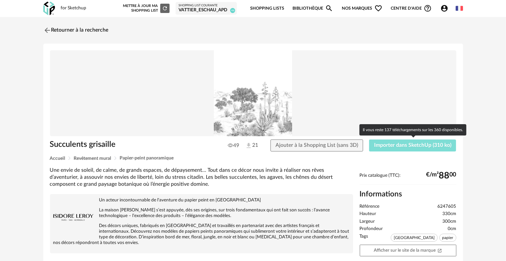 Image resolution: width=506 pixels, height=261 pixels. Describe the element at coordinates (73, 218) in the screenshot. I see `img: brand logo` at that location.